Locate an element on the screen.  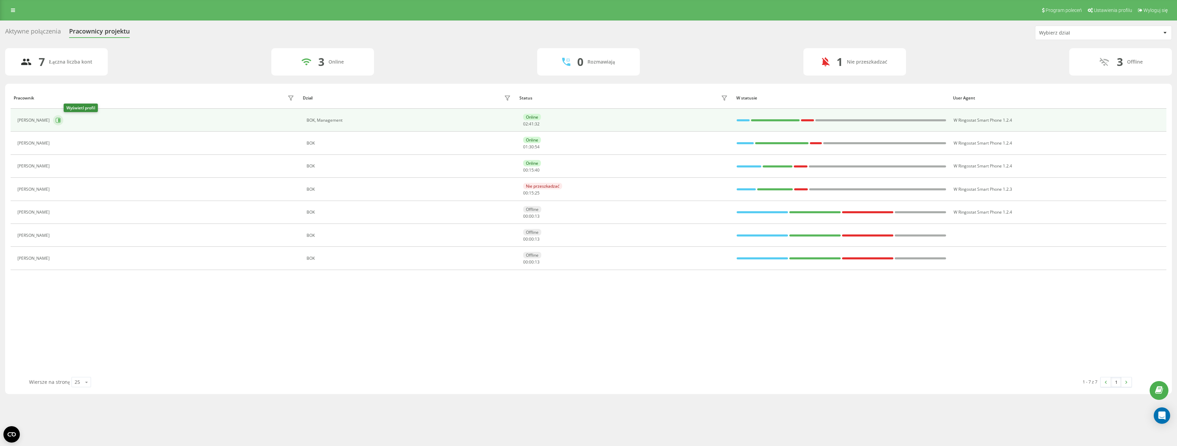
div: User Agent is located at coordinates (1058, 98).